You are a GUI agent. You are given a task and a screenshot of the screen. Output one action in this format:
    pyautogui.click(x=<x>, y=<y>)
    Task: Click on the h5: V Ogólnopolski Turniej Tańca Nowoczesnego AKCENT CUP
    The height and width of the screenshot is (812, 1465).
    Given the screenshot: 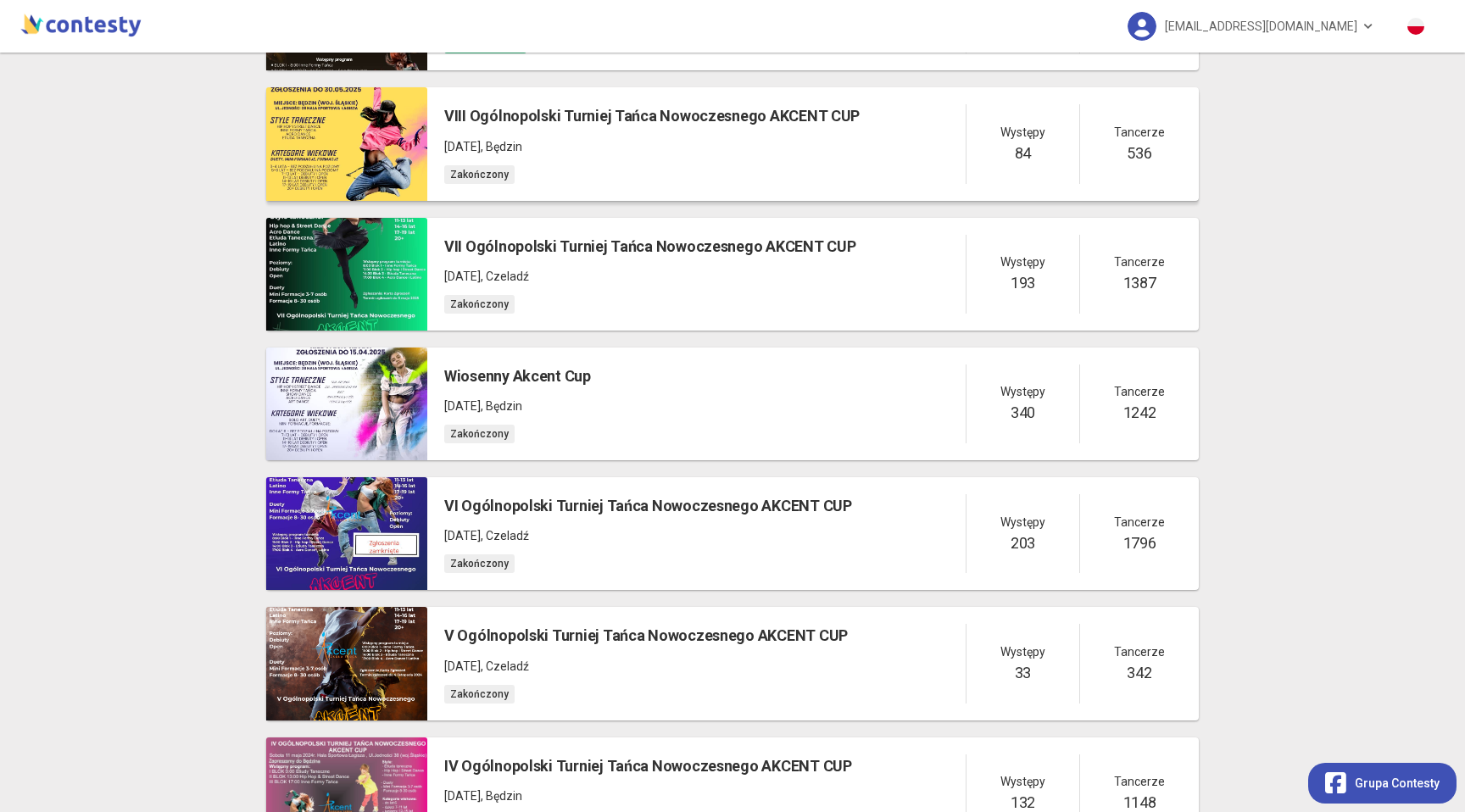 What is the action you would take?
    pyautogui.click(x=646, y=636)
    